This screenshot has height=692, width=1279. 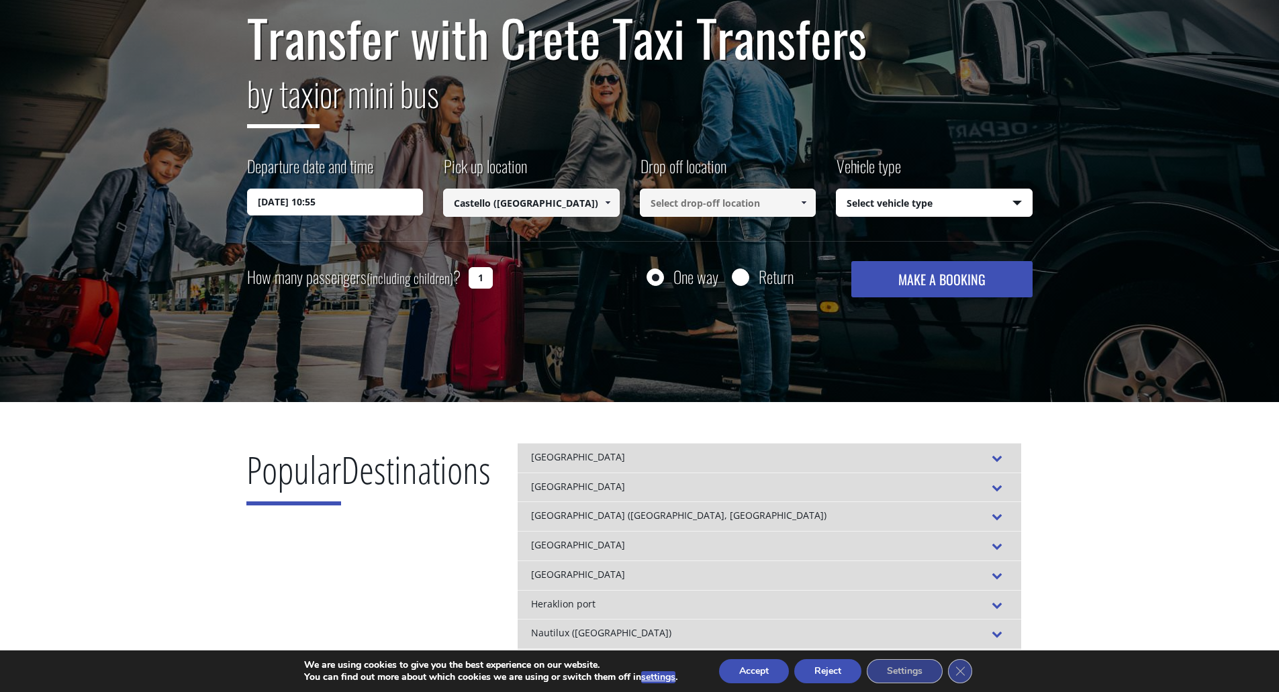 What do you see at coordinates (696, 277) in the screenshot?
I see `label: One way` at bounding box center [696, 277].